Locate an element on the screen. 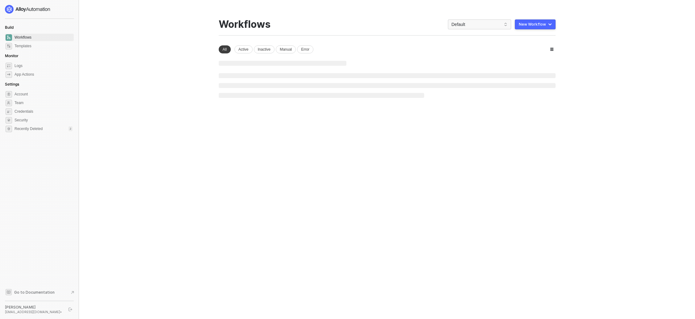  span: Build is located at coordinates (9, 27).